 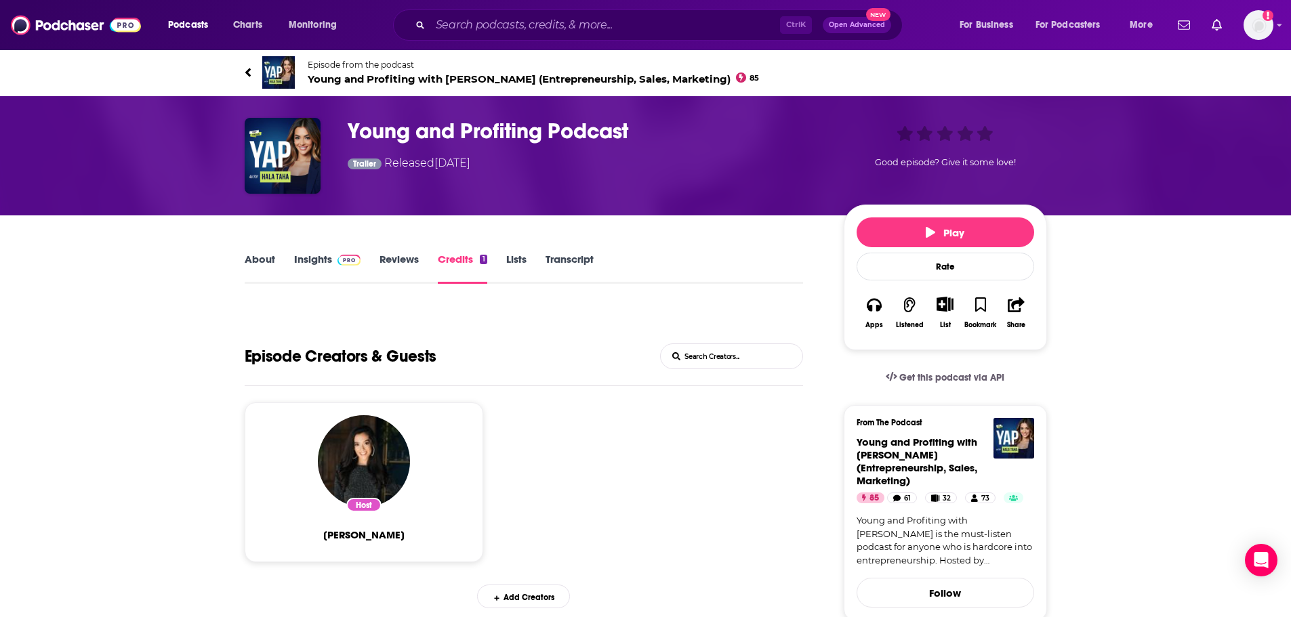 What do you see at coordinates (1259, 25) in the screenshot?
I see `span: Logged in as WE_Broadcast` at bounding box center [1259, 25].